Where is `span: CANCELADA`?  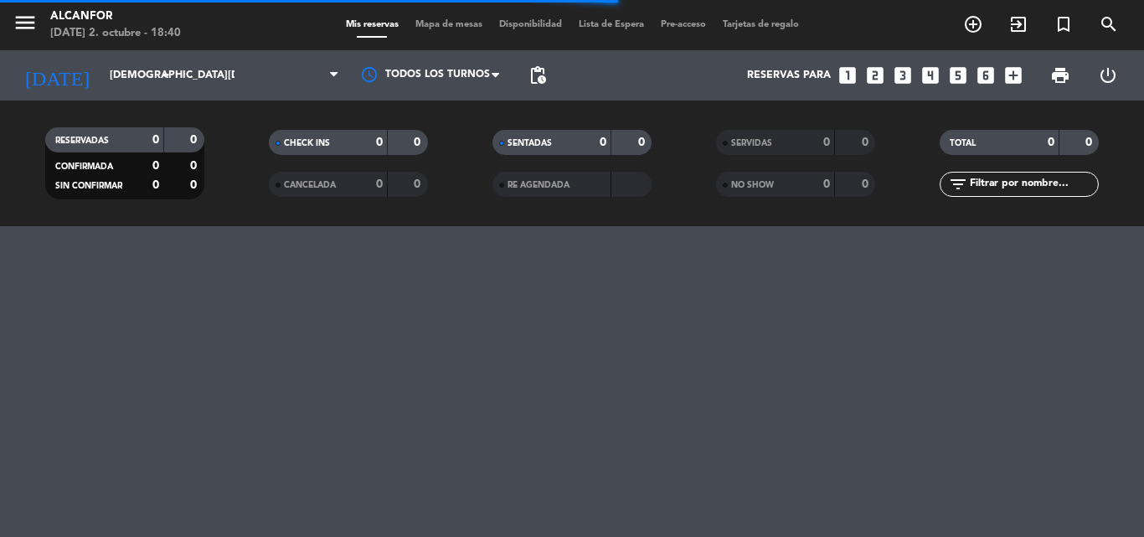 span: CANCELADA is located at coordinates (310, 185).